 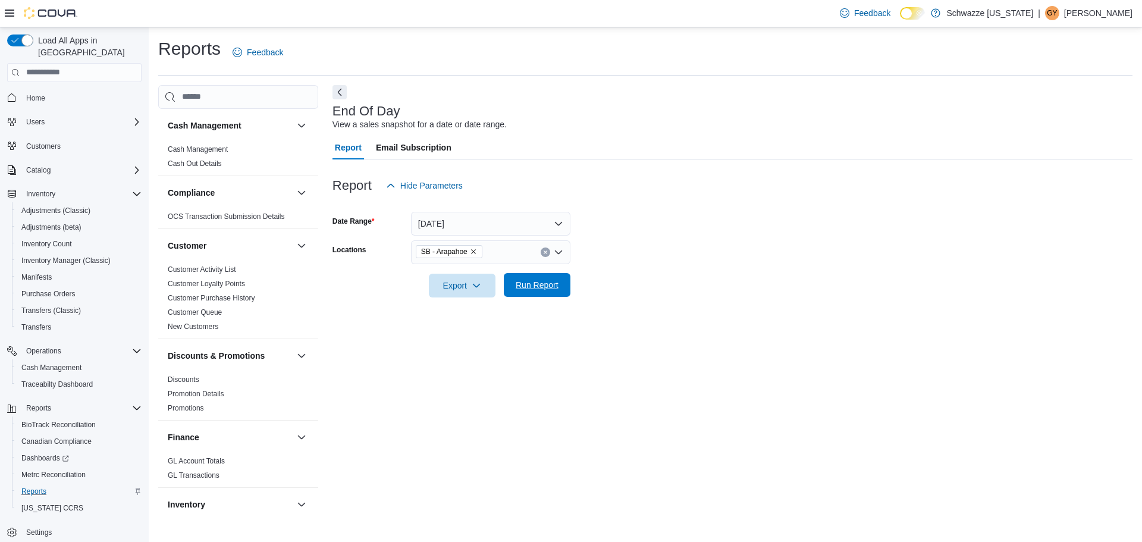 What do you see at coordinates (79, 441) in the screenshot?
I see `button: Canadian Compliance` at bounding box center [79, 441].